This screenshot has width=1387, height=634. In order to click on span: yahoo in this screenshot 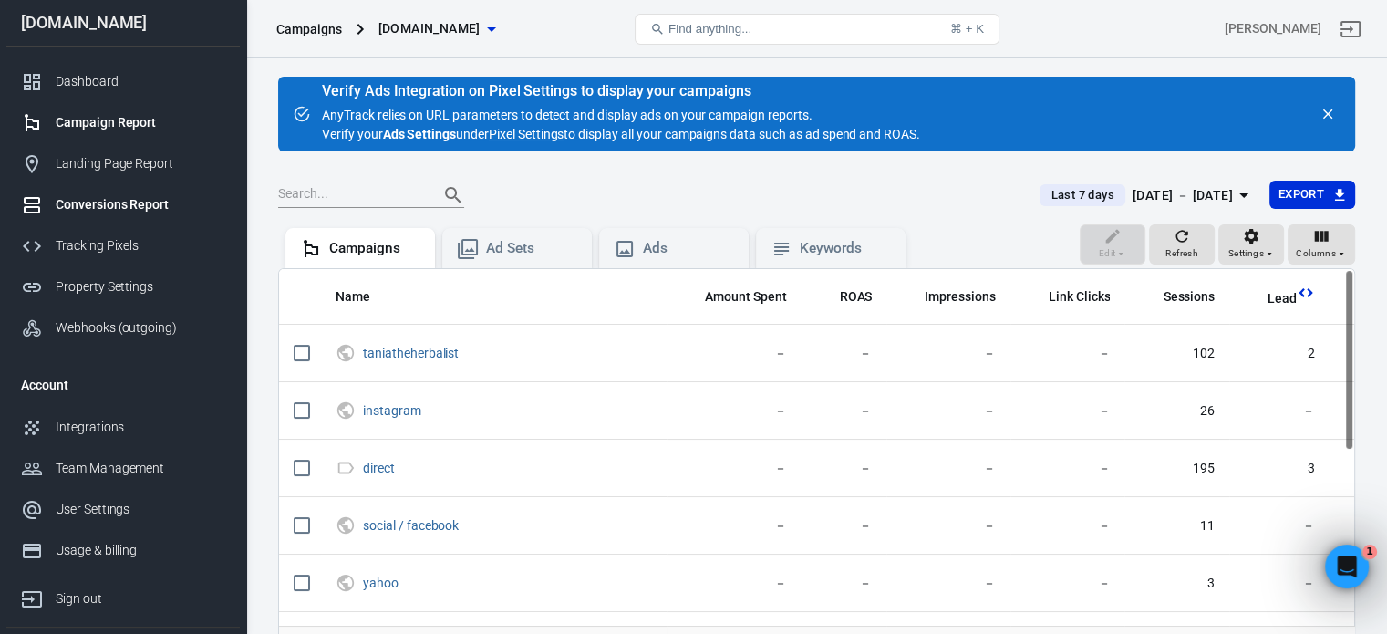, I will do `click(382, 583)`.